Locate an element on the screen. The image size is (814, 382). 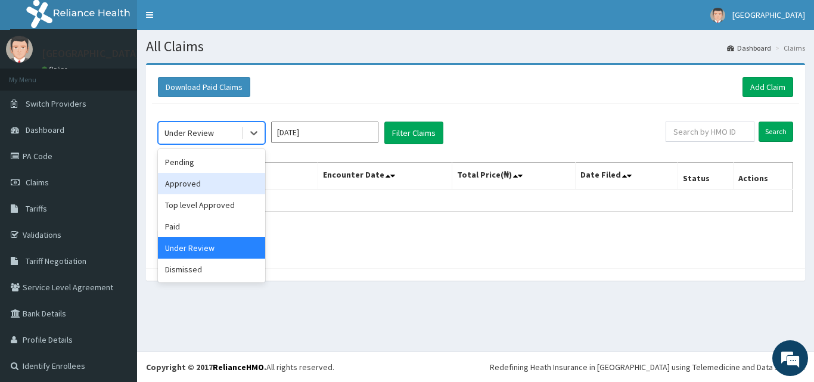
span: Tariff Negotiation is located at coordinates (56, 261).